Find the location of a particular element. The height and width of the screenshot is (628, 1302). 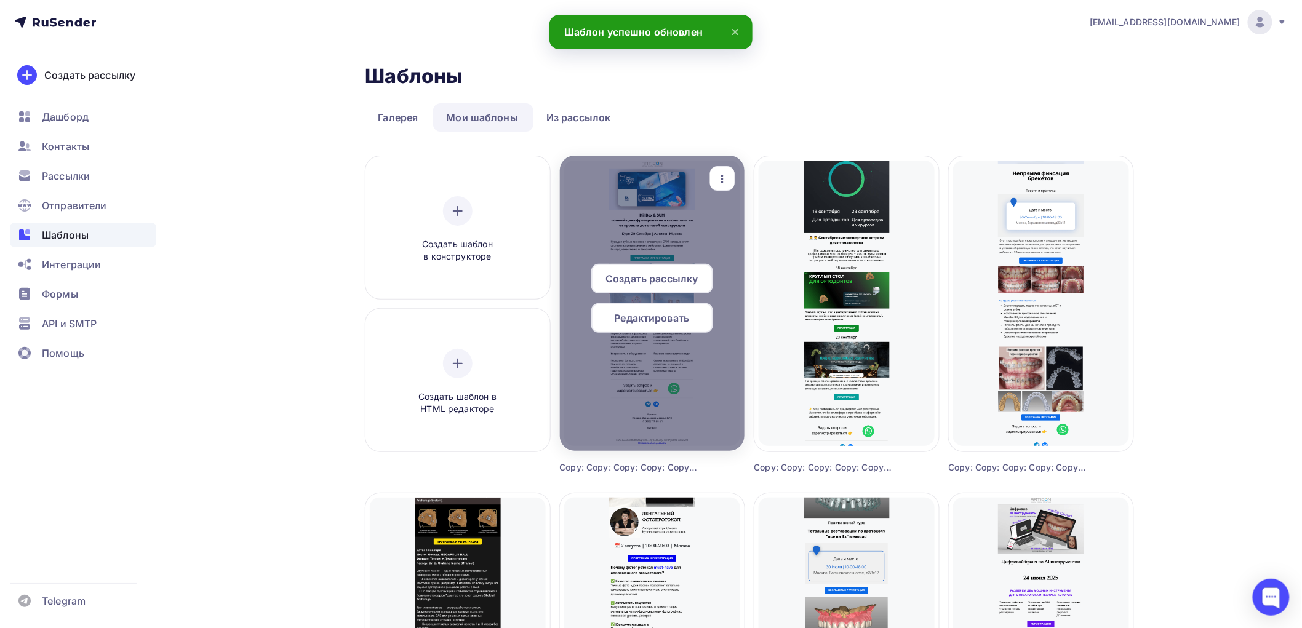

h2: Шаблоны is located at coordinates (414, 76).